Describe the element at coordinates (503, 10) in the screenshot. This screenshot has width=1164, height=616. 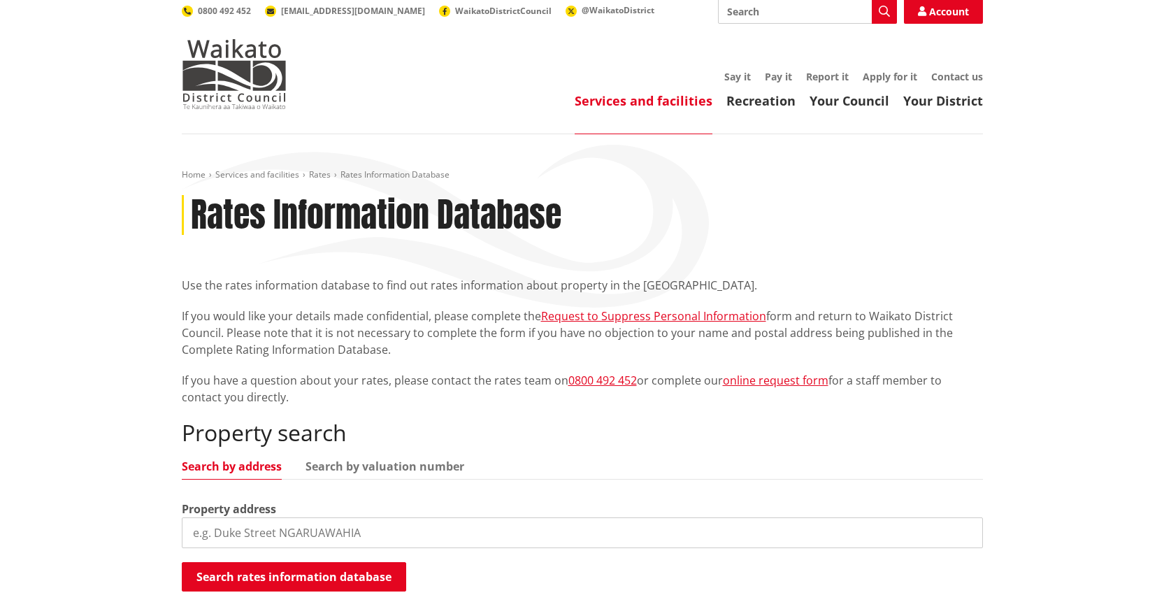
I see `span: WaikatoDistrictCouncil` at that location.